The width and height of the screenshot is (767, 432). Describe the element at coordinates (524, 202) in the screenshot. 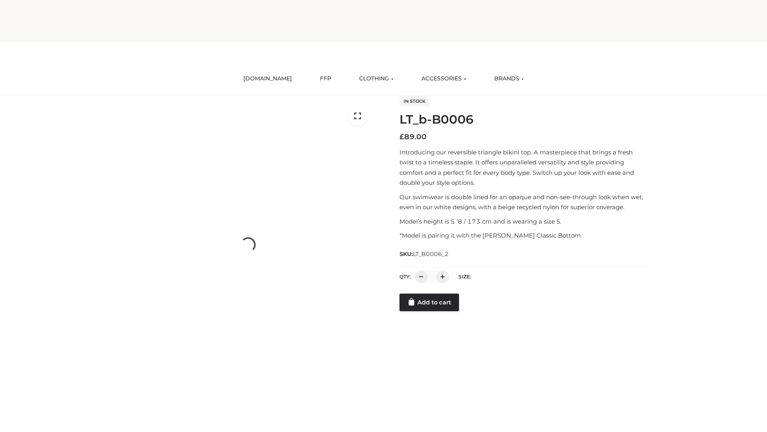

I see `p: Our swimwear is double lined for an opaque and non-see-through look when wet, even in our white d...` at that location.